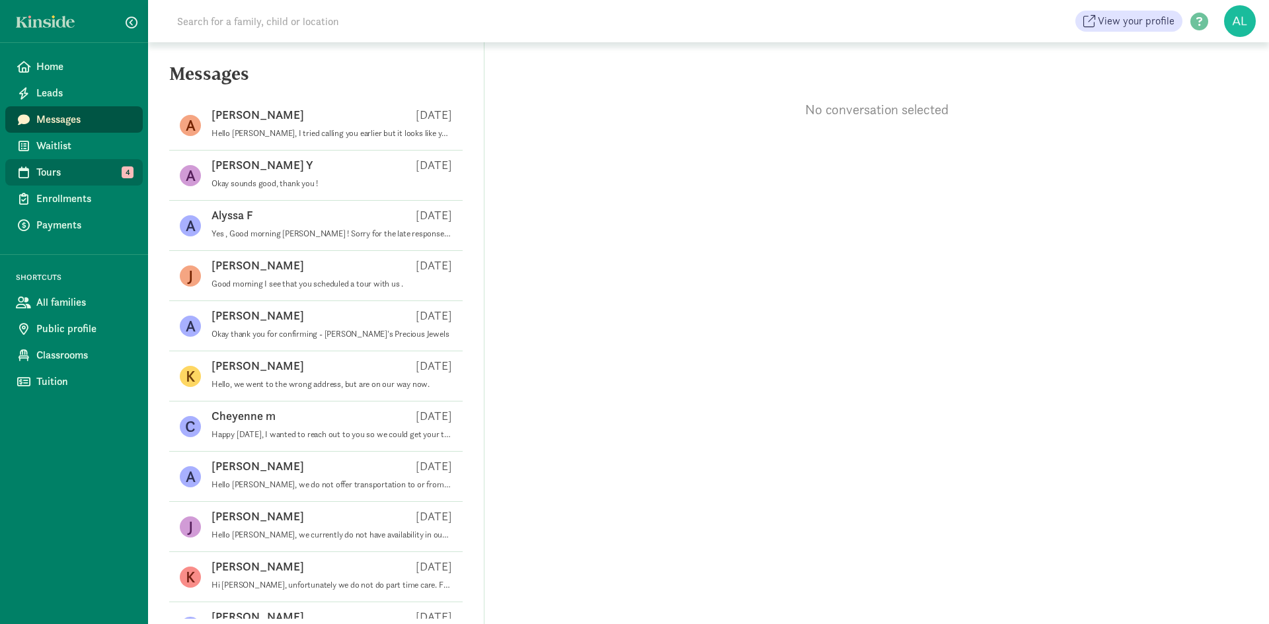  What do you see at coordinates (74, 225) in the screenshot?
I see `a: Payments` at bounding box center [74, 225].